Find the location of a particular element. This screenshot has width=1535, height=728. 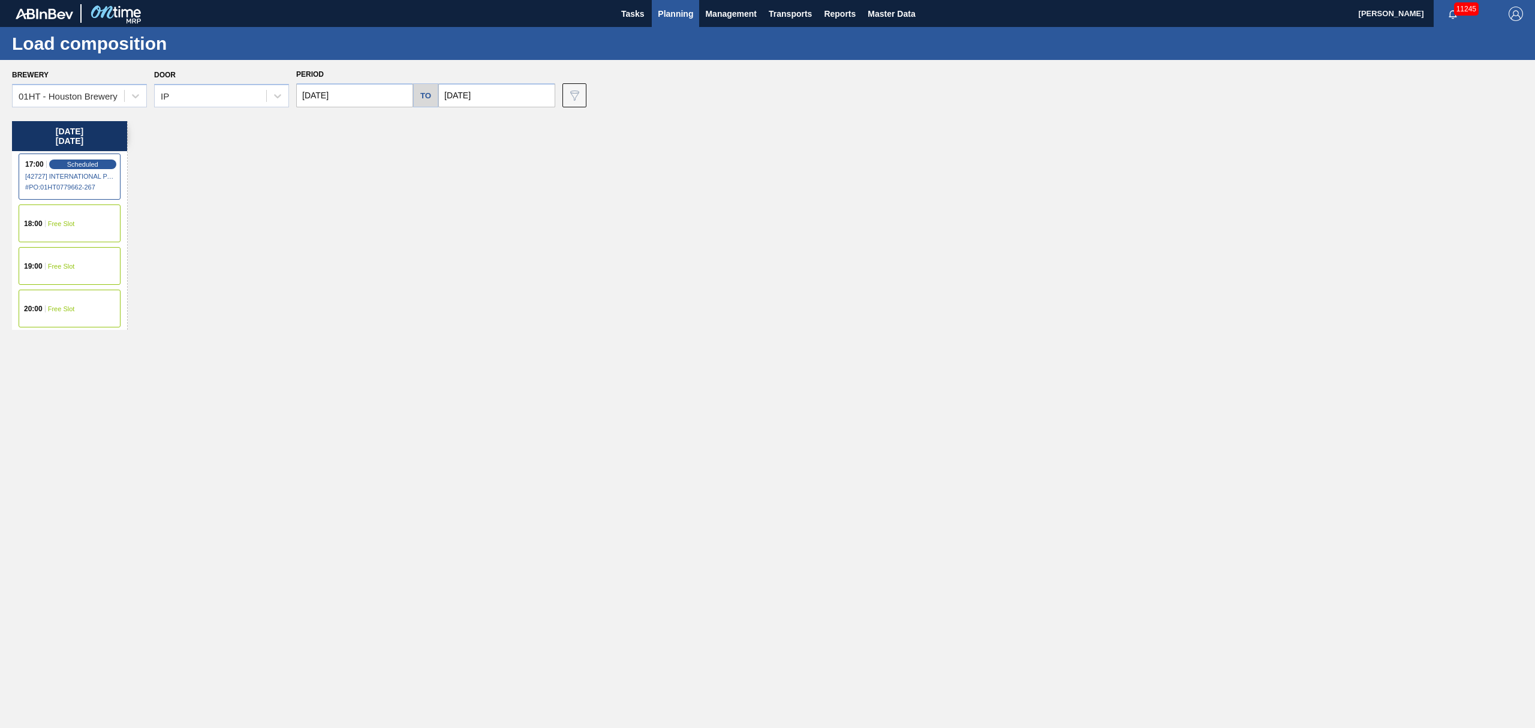

span: Transports is located at coordinates (790, 14).